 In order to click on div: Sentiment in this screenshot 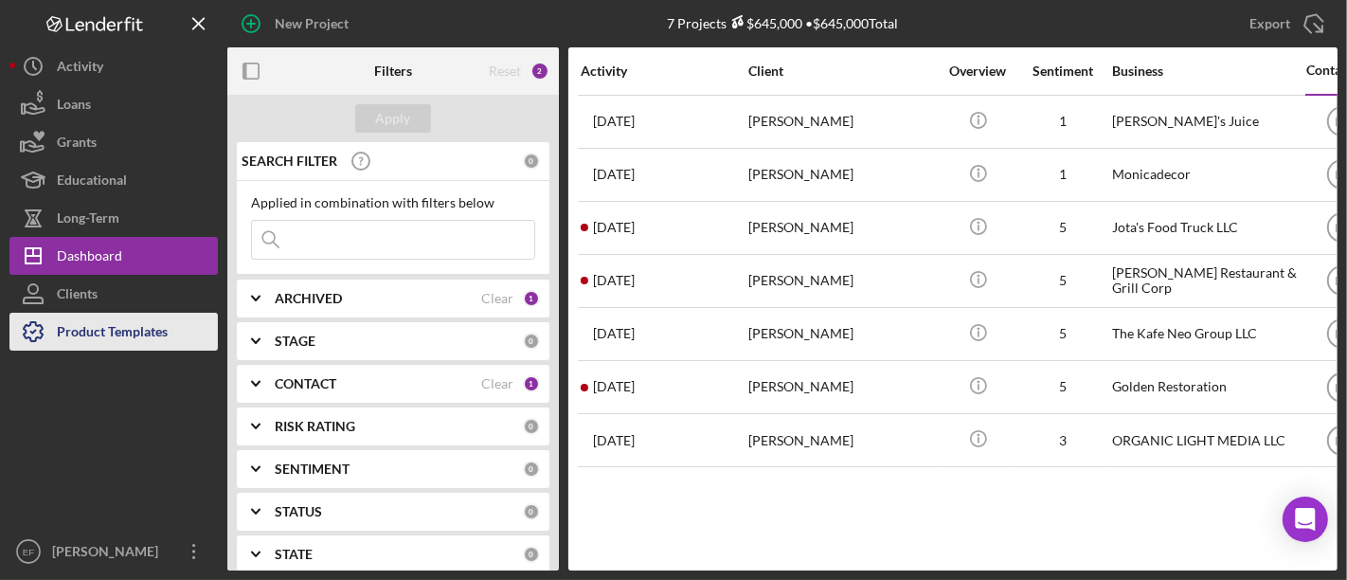, I will do `click(1063, 71)`.